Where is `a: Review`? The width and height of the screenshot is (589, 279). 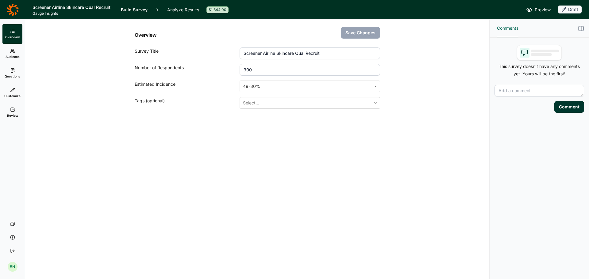 a: Review is located at coordinates (12, 113).